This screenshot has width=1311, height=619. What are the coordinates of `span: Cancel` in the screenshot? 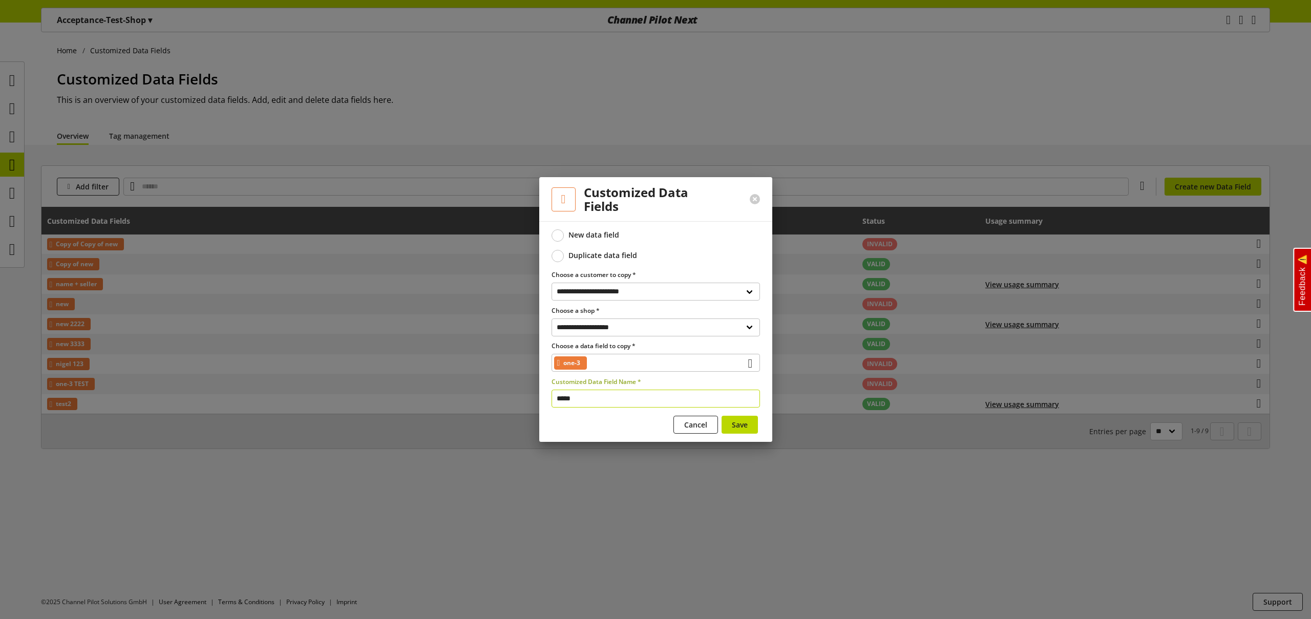 It's located at (695, 424).